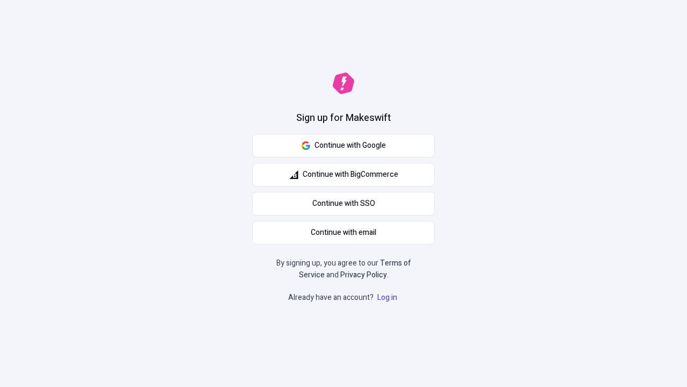 This screenshot has width=687, height=387. What do you see at coordinates (344, 232) in the screenshot?
I see `span: Continue with email` at bounding box center [344, 232].